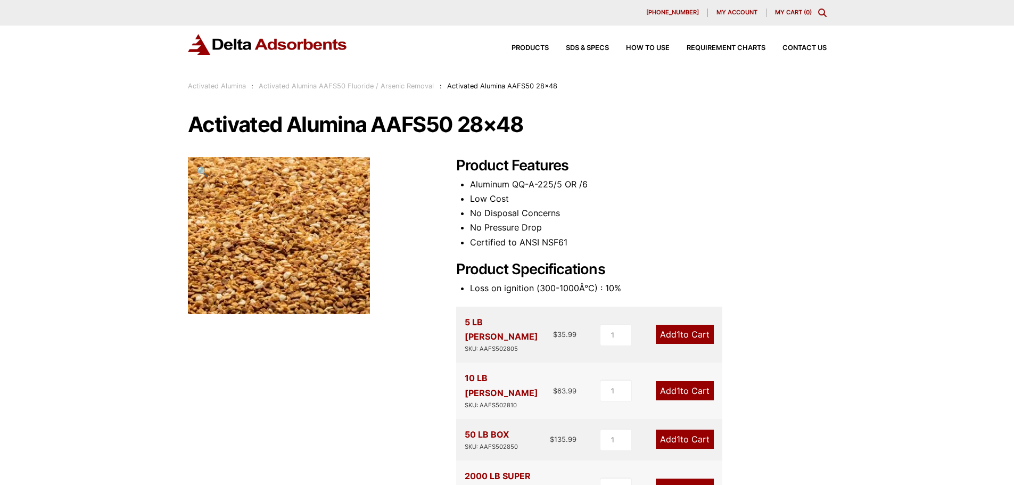 Image resolution: width=1014 pixels, height=485 pixels. I want to click on h2: Product Specifications, so click(641, 269).